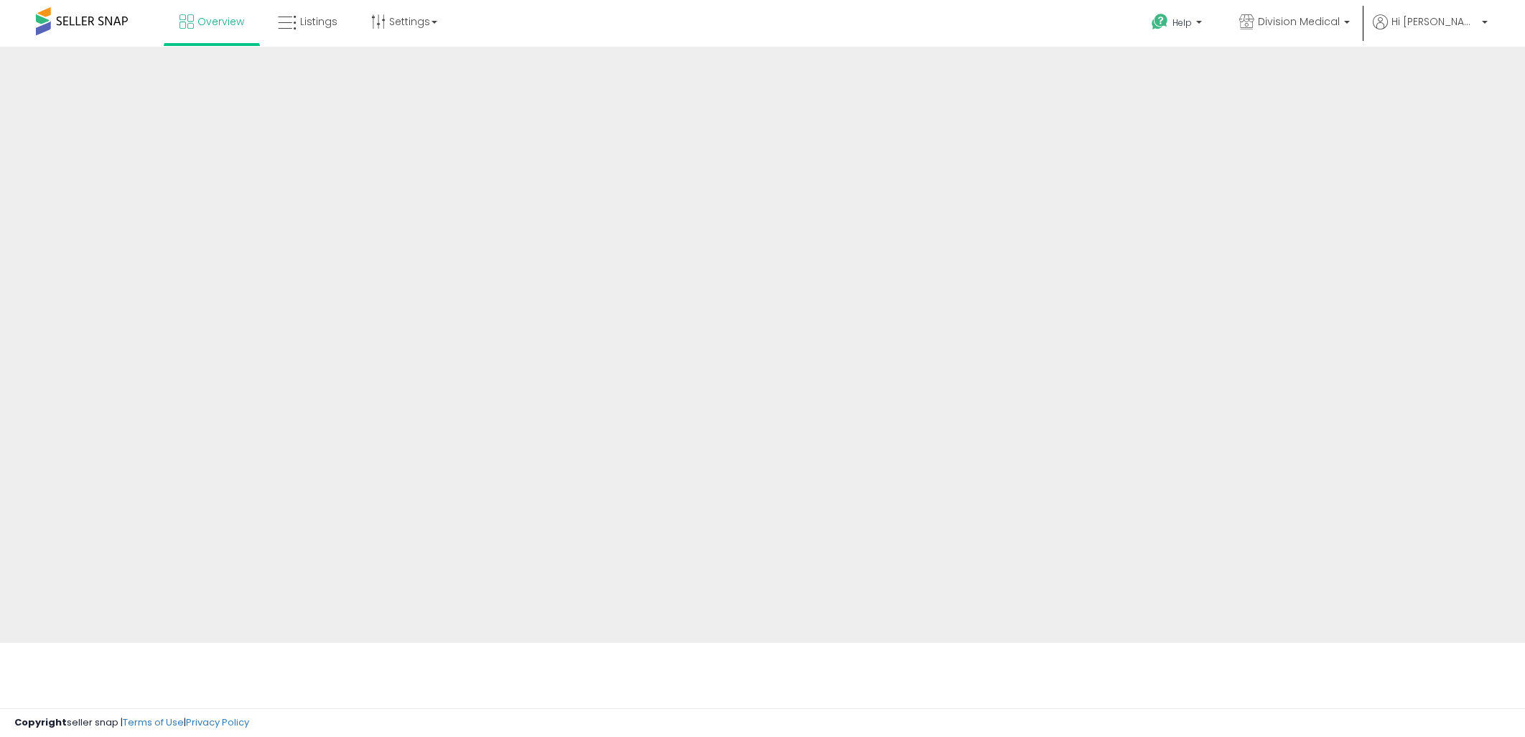 The height and width of the screenshot is (737, 1525). What do you see at coordinates (1182, 22) in the screenshot?
I see `span: Help` at bounding box center [1182, 22].